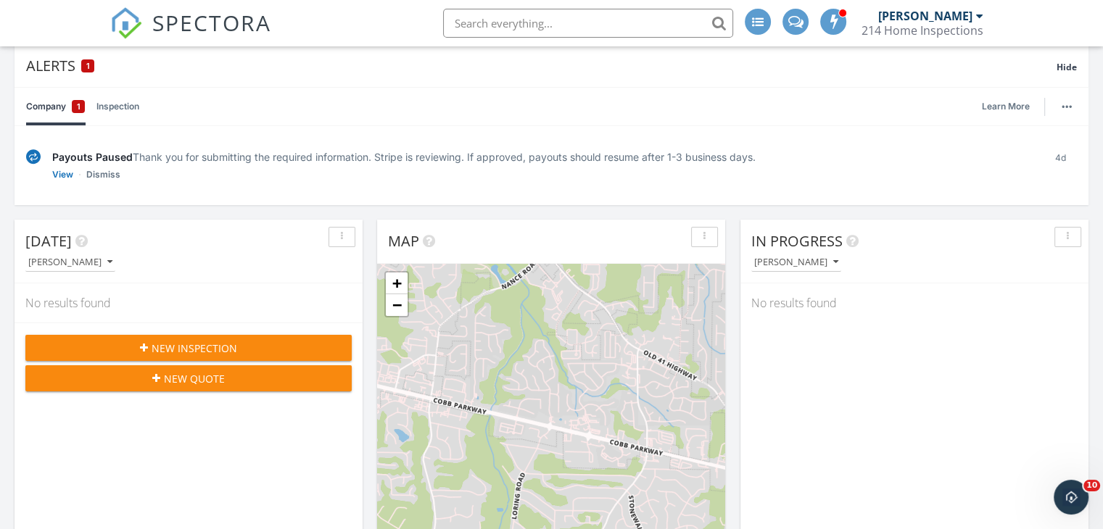 The width and height of the screenshot is (1103, 529). What do you see at coordinates (1060, 165) in the screenshot?
I see `div: 4d` at bounding box center [1060, 165].